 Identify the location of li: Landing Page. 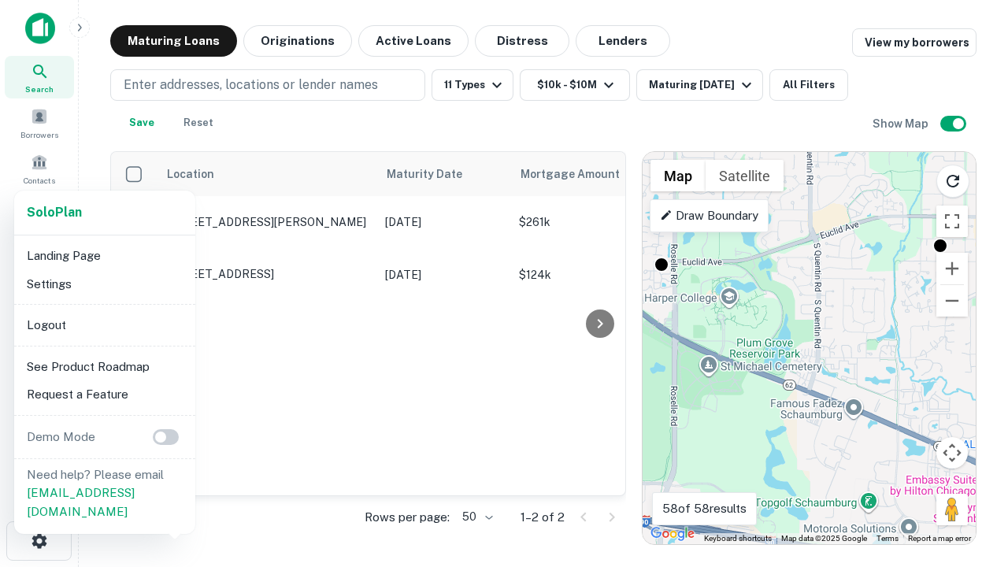
(105, 256).